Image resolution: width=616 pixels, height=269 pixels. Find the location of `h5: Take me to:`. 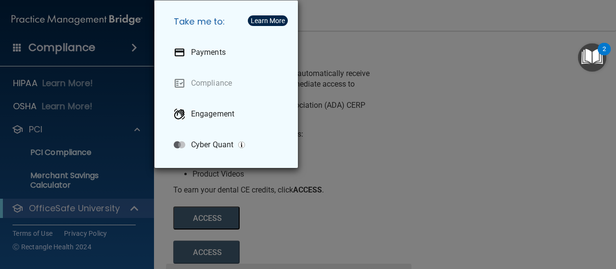

h5: Take me to: is located at coordinates (228, 22).